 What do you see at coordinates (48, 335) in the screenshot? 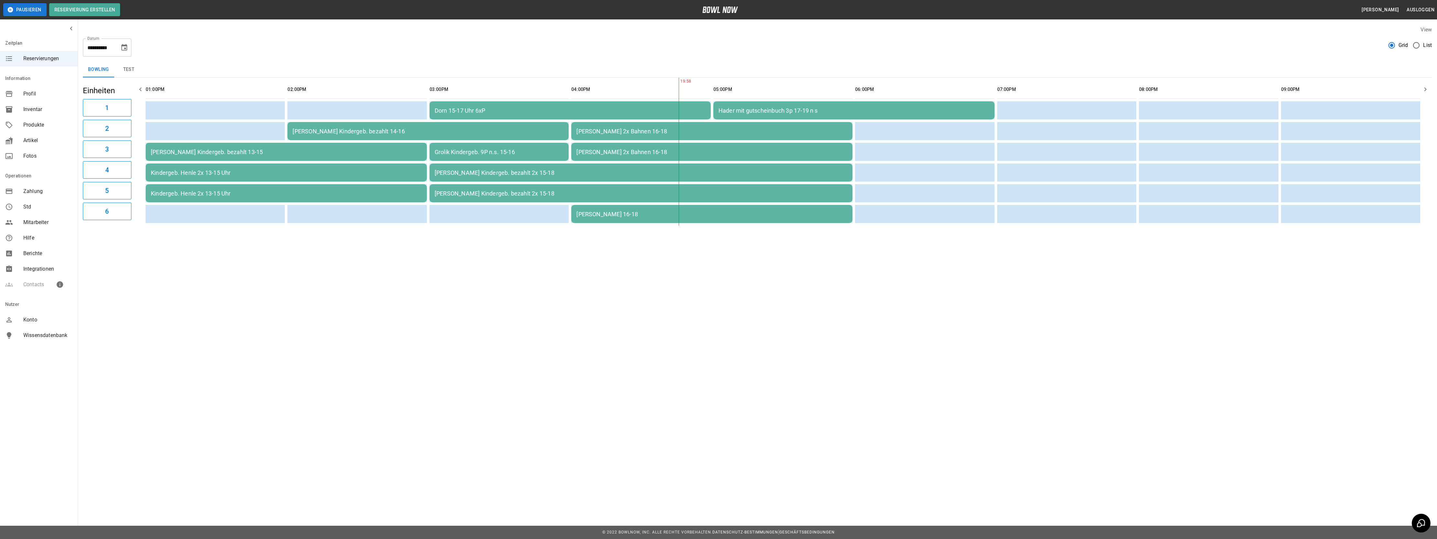
I see `span: Wissensdatenbank` at bounding box center [48, 335].